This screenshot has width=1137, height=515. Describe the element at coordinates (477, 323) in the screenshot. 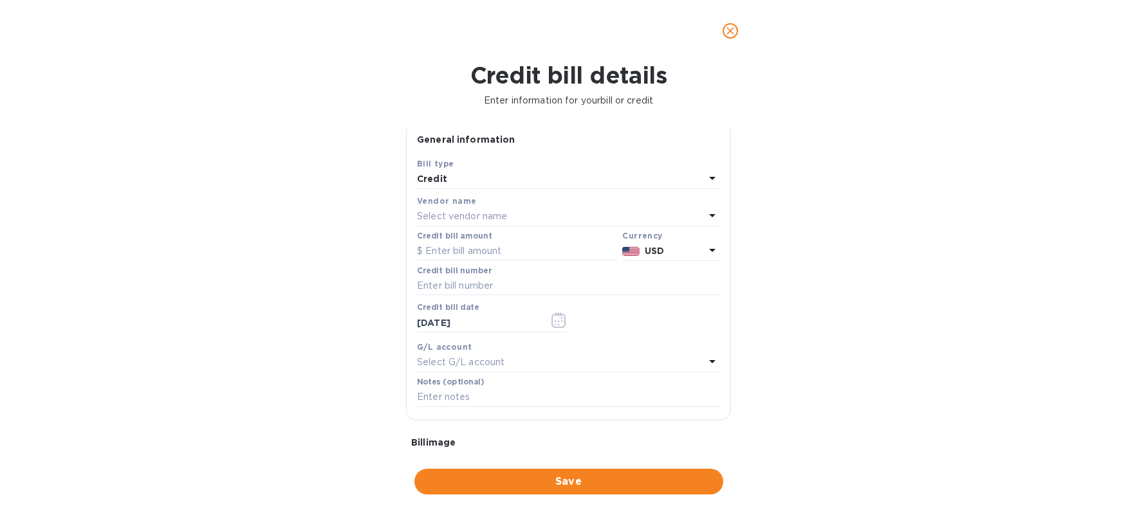

I see `input: Select date` at that location.